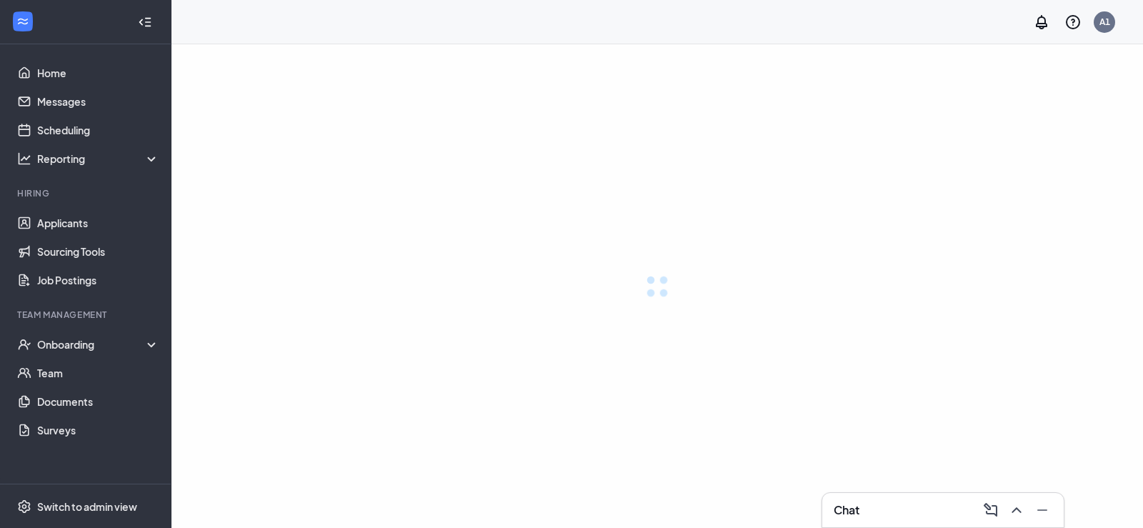 Image resolution: width=1143 pixels, height=528 pixels. I want to click on svg: Minimize, so click(1042, 510).